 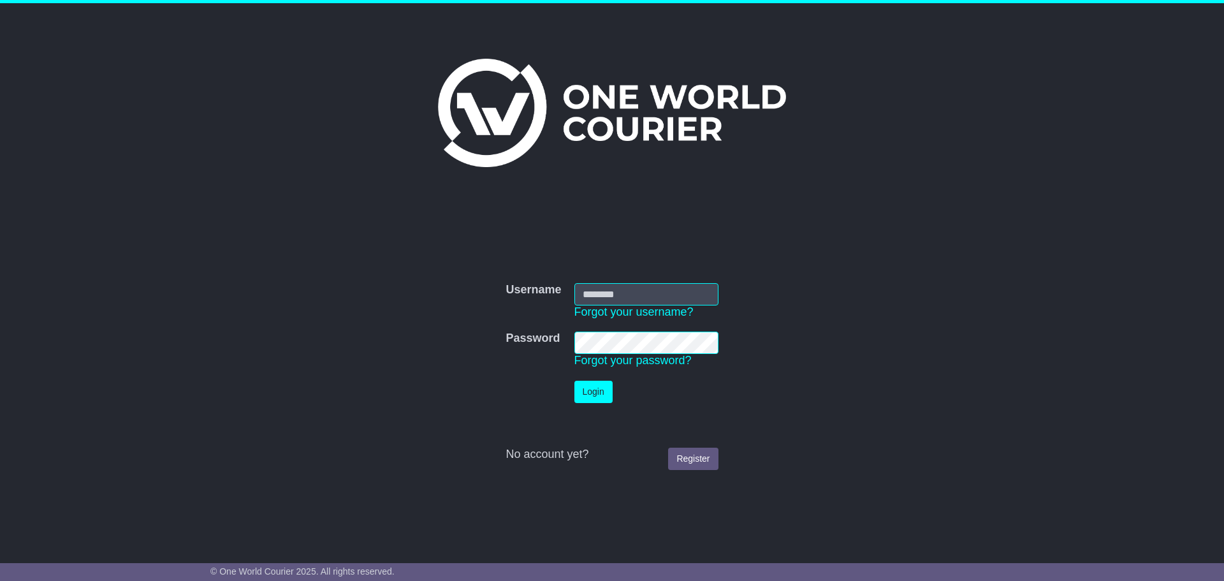 What do you see at coordinates (693, 458) in the screenshot?
I see `a: Register` at bounding box center [693, 458].